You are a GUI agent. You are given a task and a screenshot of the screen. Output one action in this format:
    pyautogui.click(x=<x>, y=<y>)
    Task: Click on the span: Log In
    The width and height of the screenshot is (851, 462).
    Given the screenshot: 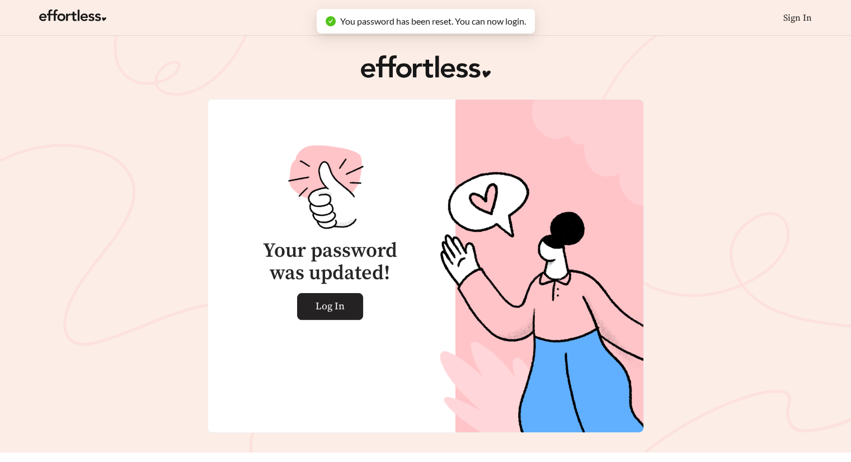 What is the action you would take?
    pyautogui.click(x=330, y=306)
    